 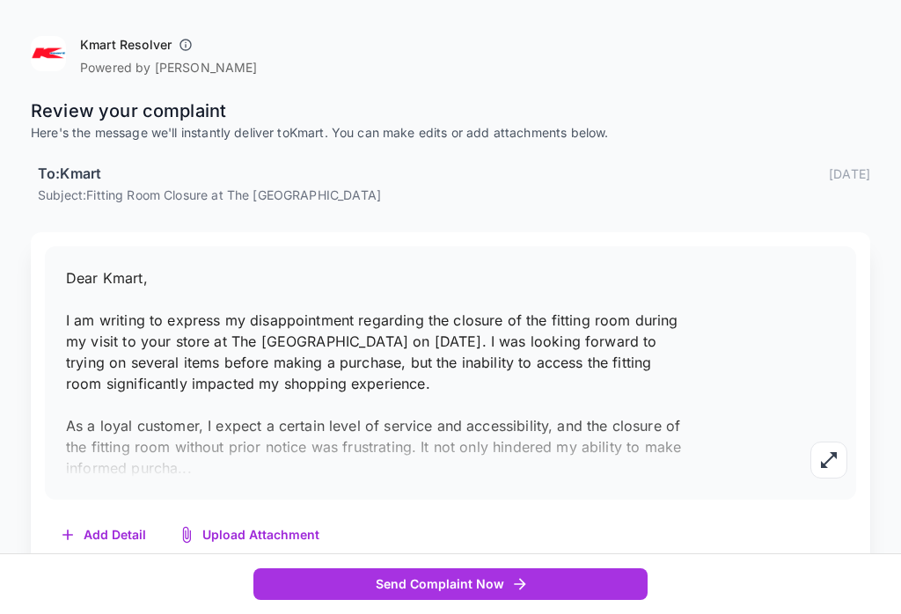 What do you see at coordinates (450, 133) in the screenshot?
I see `p: Here's the message we'll instantly deliver to Kmart . You can make edits or add attachments below.` at bounding box center [450, 133].